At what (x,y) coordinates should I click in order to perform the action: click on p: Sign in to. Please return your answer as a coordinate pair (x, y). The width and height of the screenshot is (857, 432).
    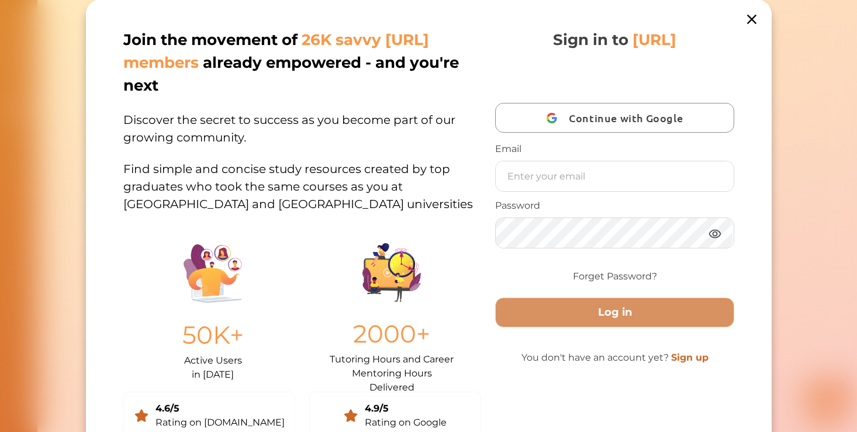
    Looking at the image, I should click on (614, 40).